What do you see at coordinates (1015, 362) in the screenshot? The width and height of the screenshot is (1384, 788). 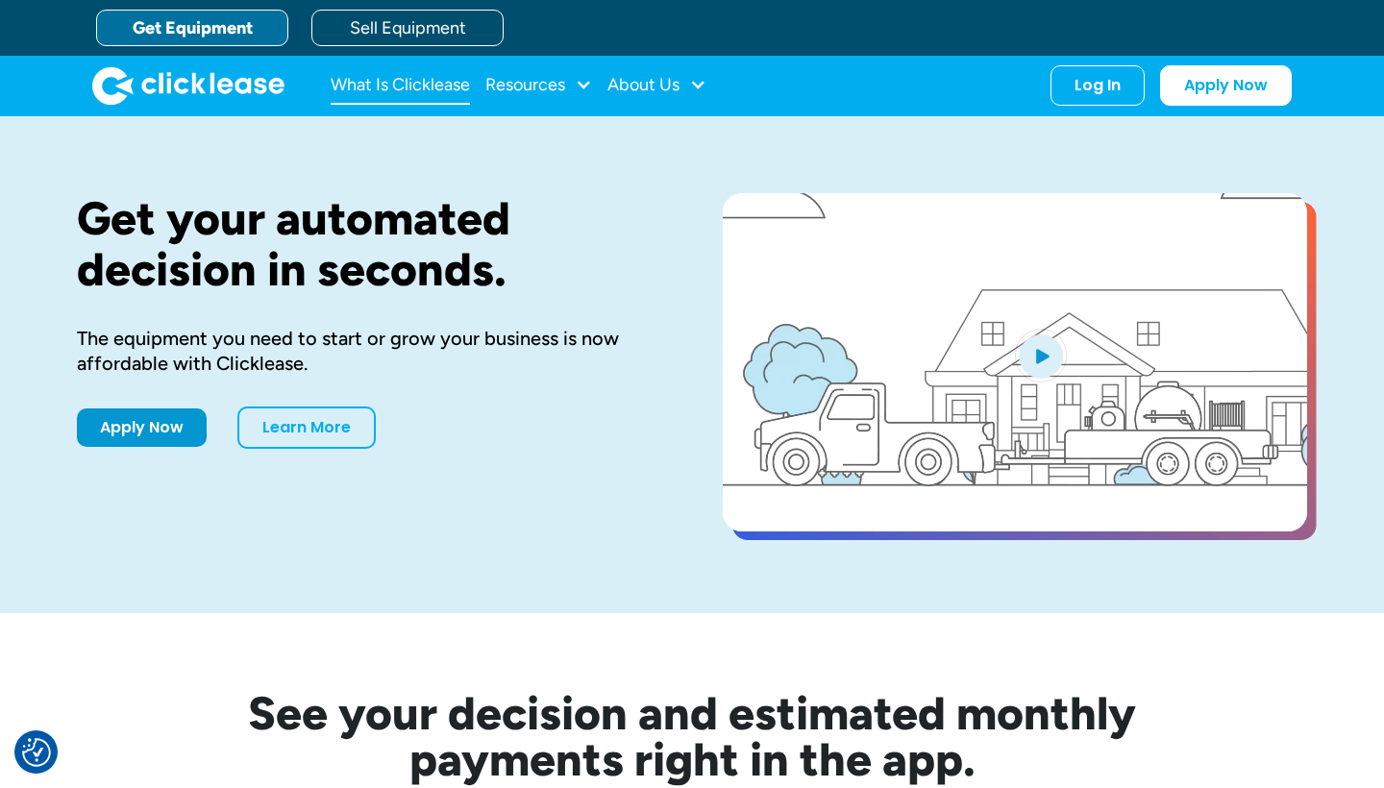 I see `a: open lightbox` at bounding box center [1015, 362].